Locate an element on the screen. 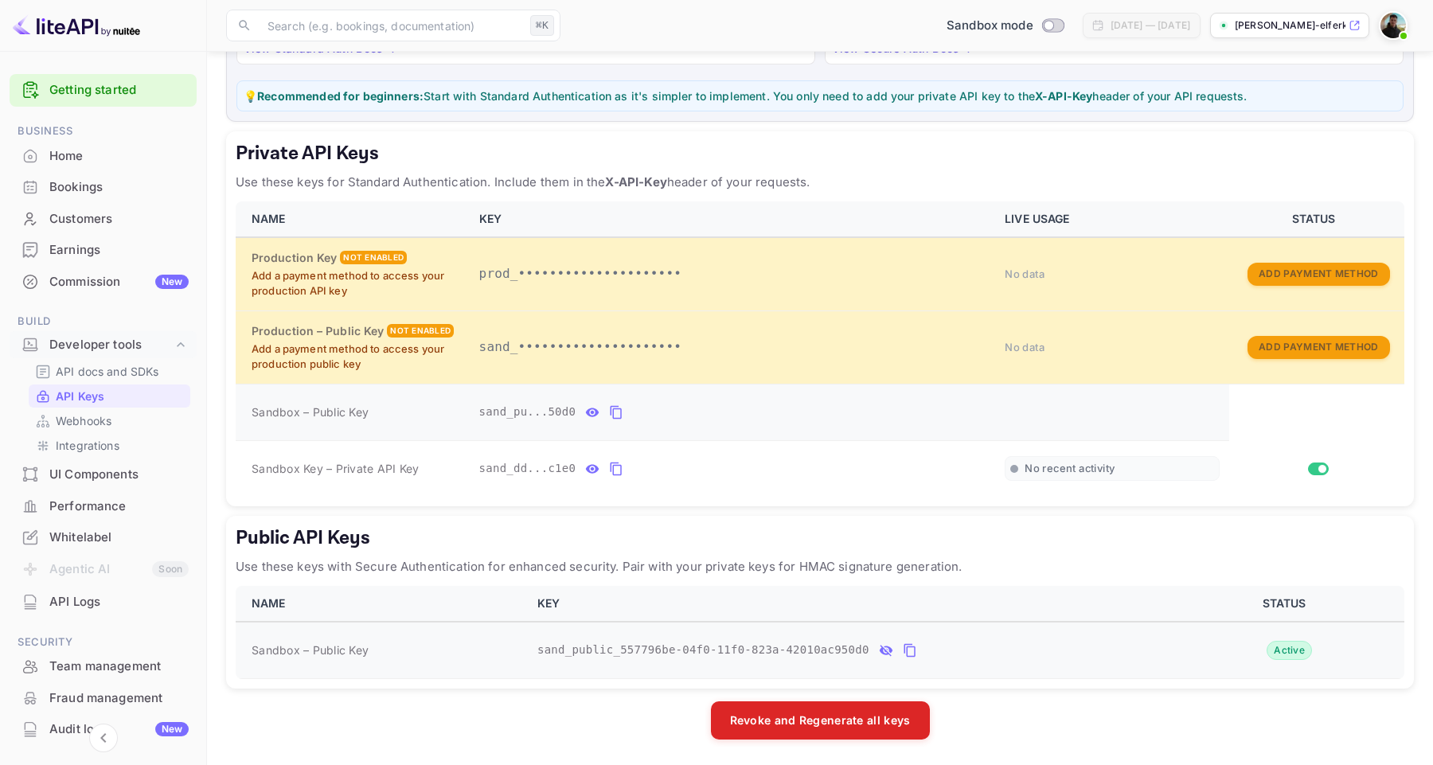 The width and height of the screenshot is (1433, 765). table: public api keys table is located at coordinates (820, 632).